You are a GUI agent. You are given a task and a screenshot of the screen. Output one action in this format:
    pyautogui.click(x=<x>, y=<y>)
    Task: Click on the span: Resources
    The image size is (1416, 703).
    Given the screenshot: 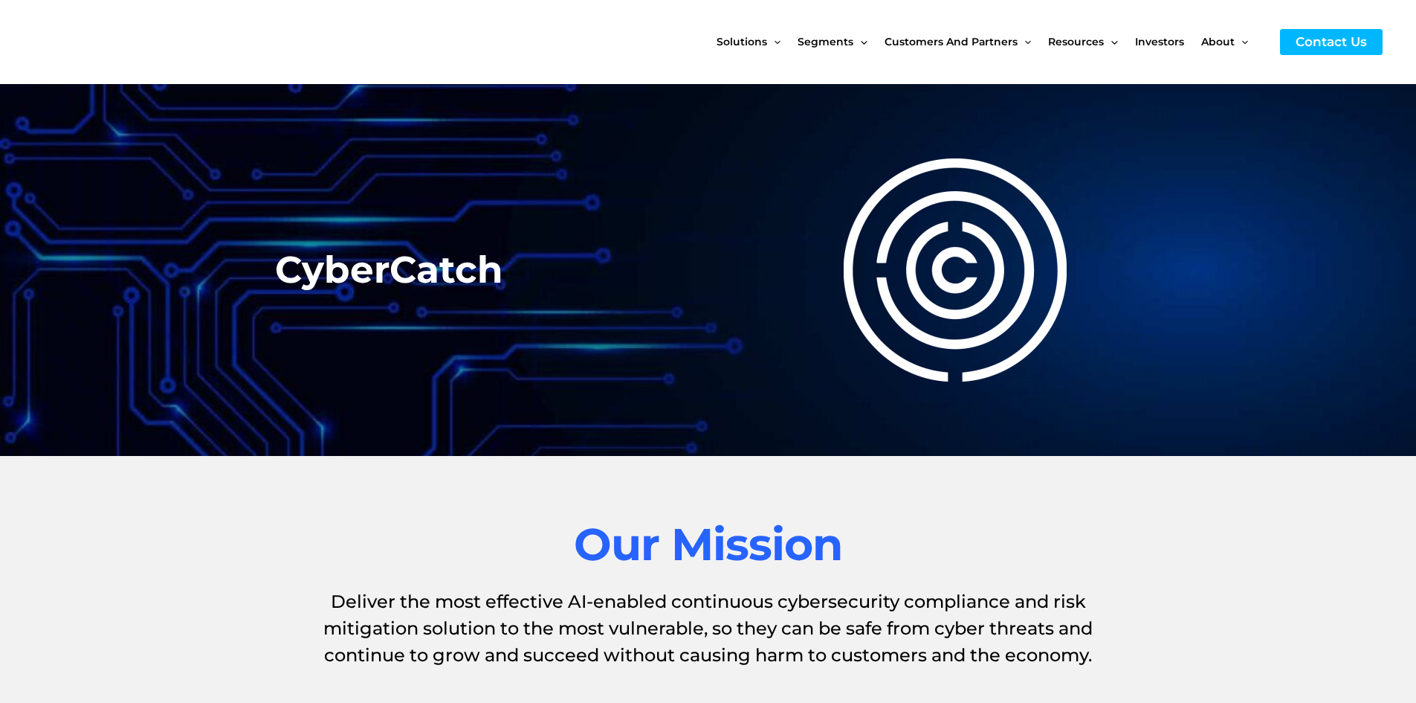 What is the action you would take?
    pyautogui.click(x=1076, y=42)
    